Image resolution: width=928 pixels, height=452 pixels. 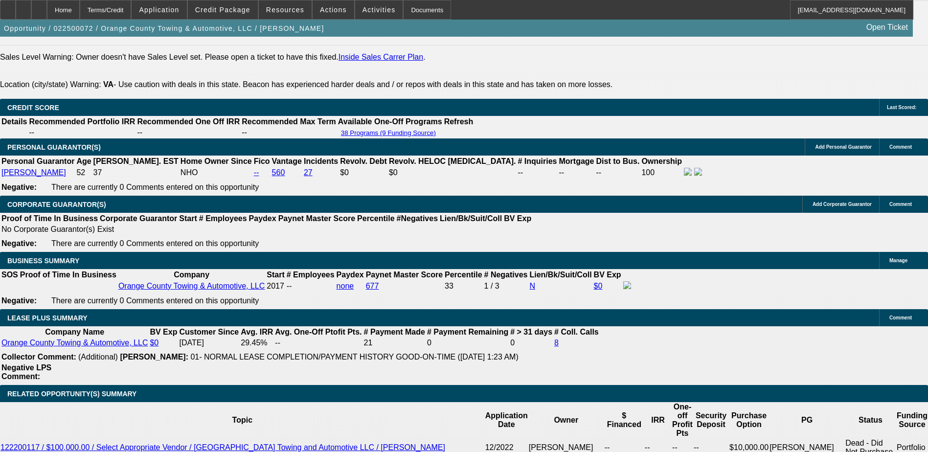 I want to click on button: Activities, so click(x=379, y=10).